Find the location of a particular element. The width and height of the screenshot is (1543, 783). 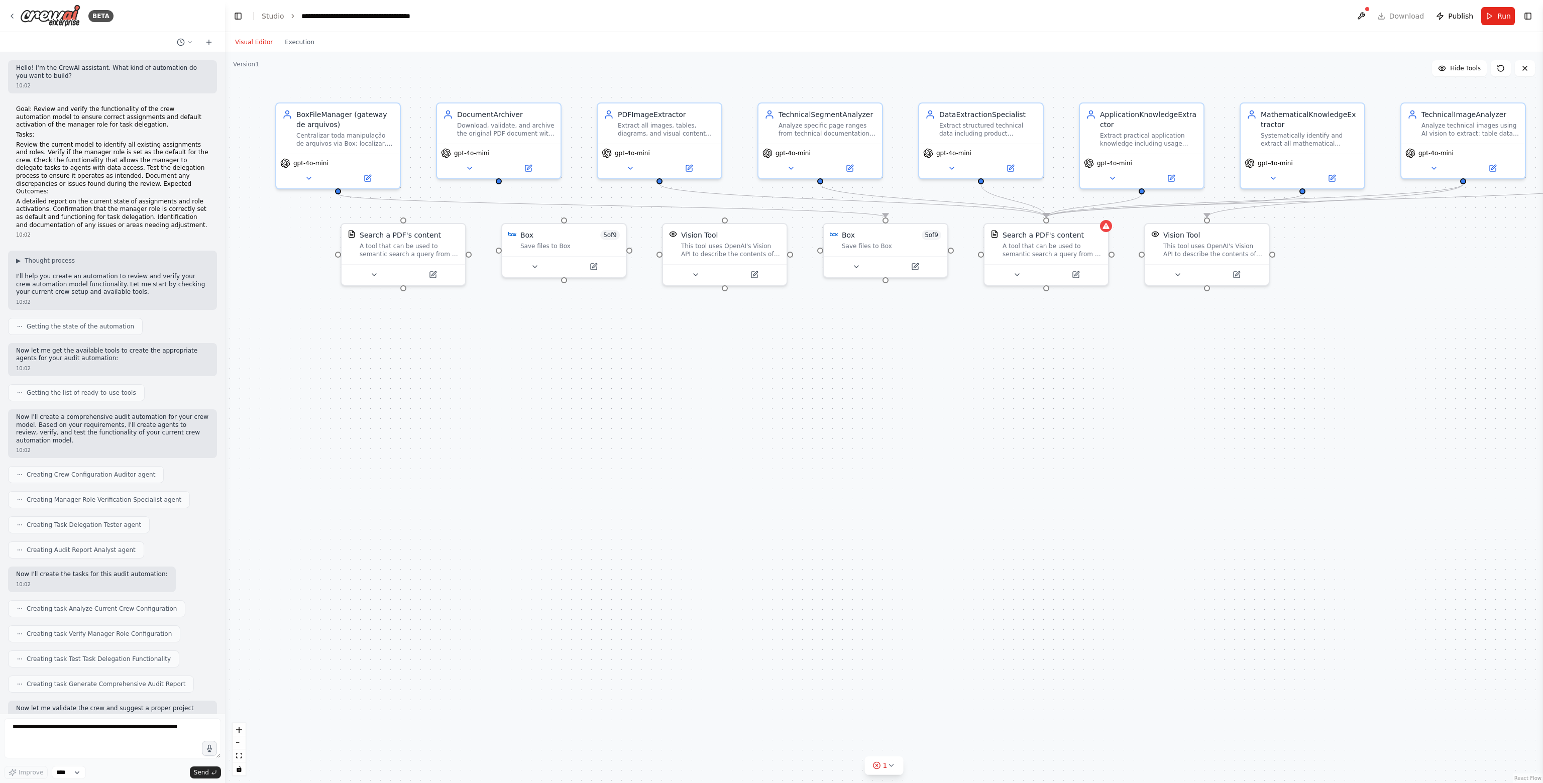

div: PDFImageExtractorExtract all images, tables, diagrams, and visual content from PDF pages and save... is located at coordinates (660, 141).